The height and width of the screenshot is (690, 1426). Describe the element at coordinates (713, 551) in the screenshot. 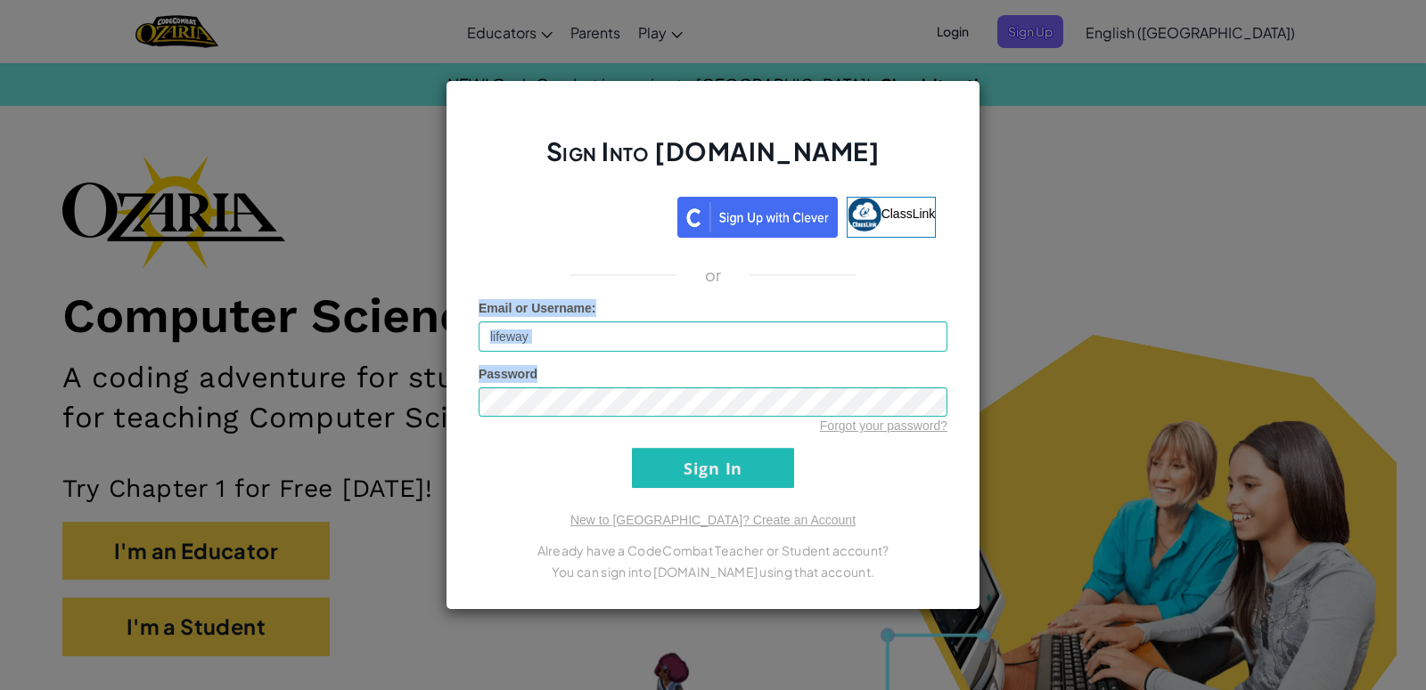

I see `p: Already have a CodeCombat Teacher or Student account?` at that location.